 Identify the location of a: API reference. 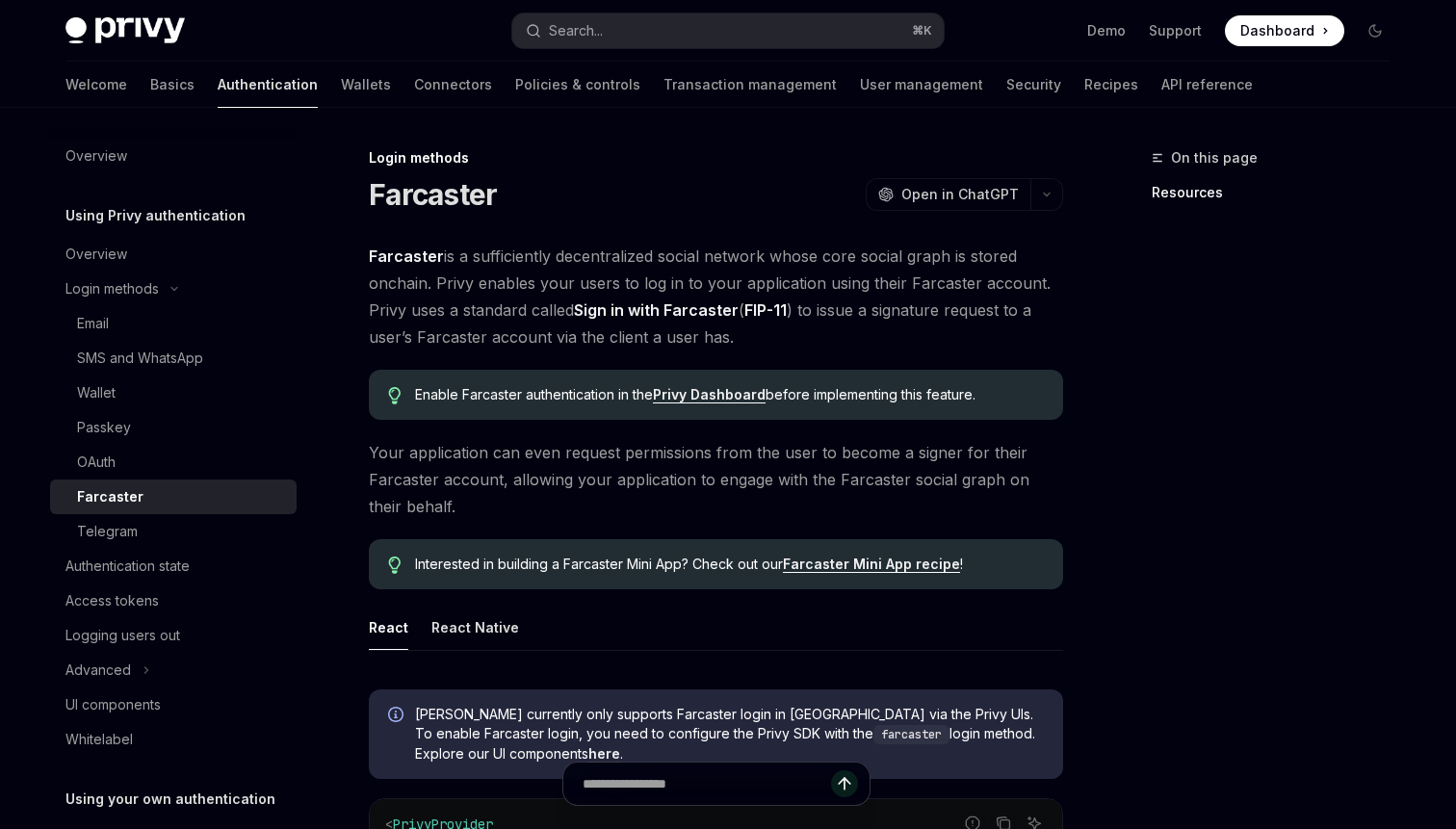
(1207, 84).